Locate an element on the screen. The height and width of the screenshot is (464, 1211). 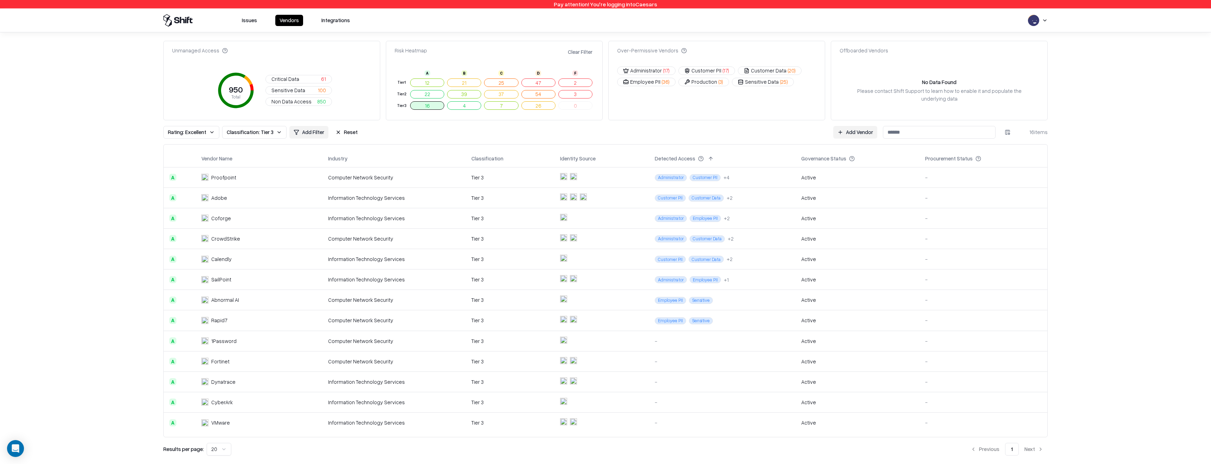
span: 100 is located at coordinates (322, 90).